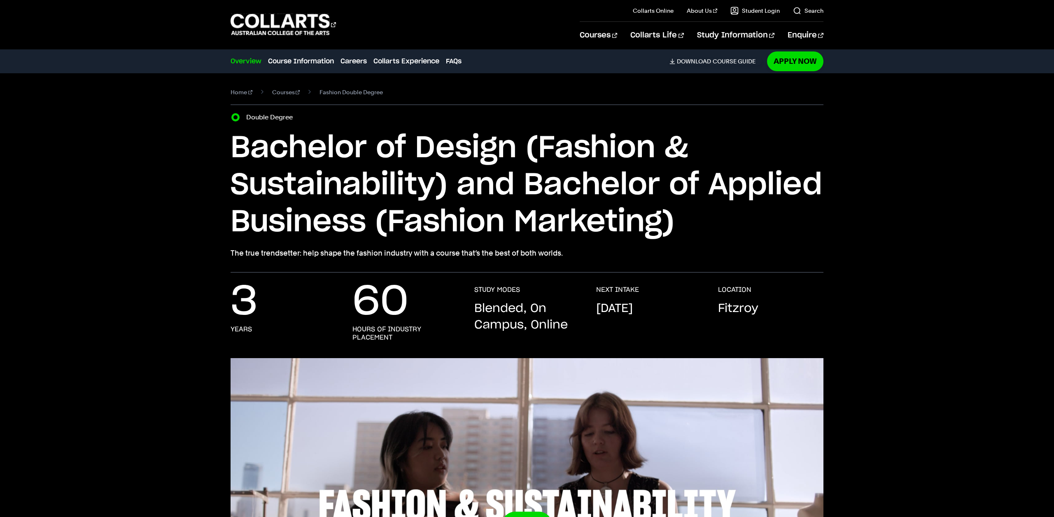  What do you see at coordinates (454, 61) in the screenshot?
I see `a: FAQs` at bounding box center [454, 61].